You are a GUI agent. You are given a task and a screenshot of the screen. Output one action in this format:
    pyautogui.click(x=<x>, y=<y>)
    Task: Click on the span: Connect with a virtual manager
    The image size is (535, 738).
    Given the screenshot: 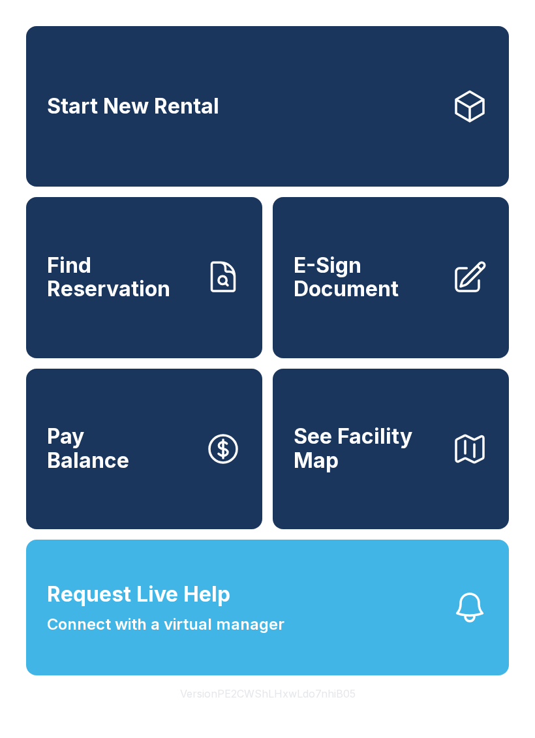 What is the action you would take?
    pyautogui.click(x=166, y=624)
    